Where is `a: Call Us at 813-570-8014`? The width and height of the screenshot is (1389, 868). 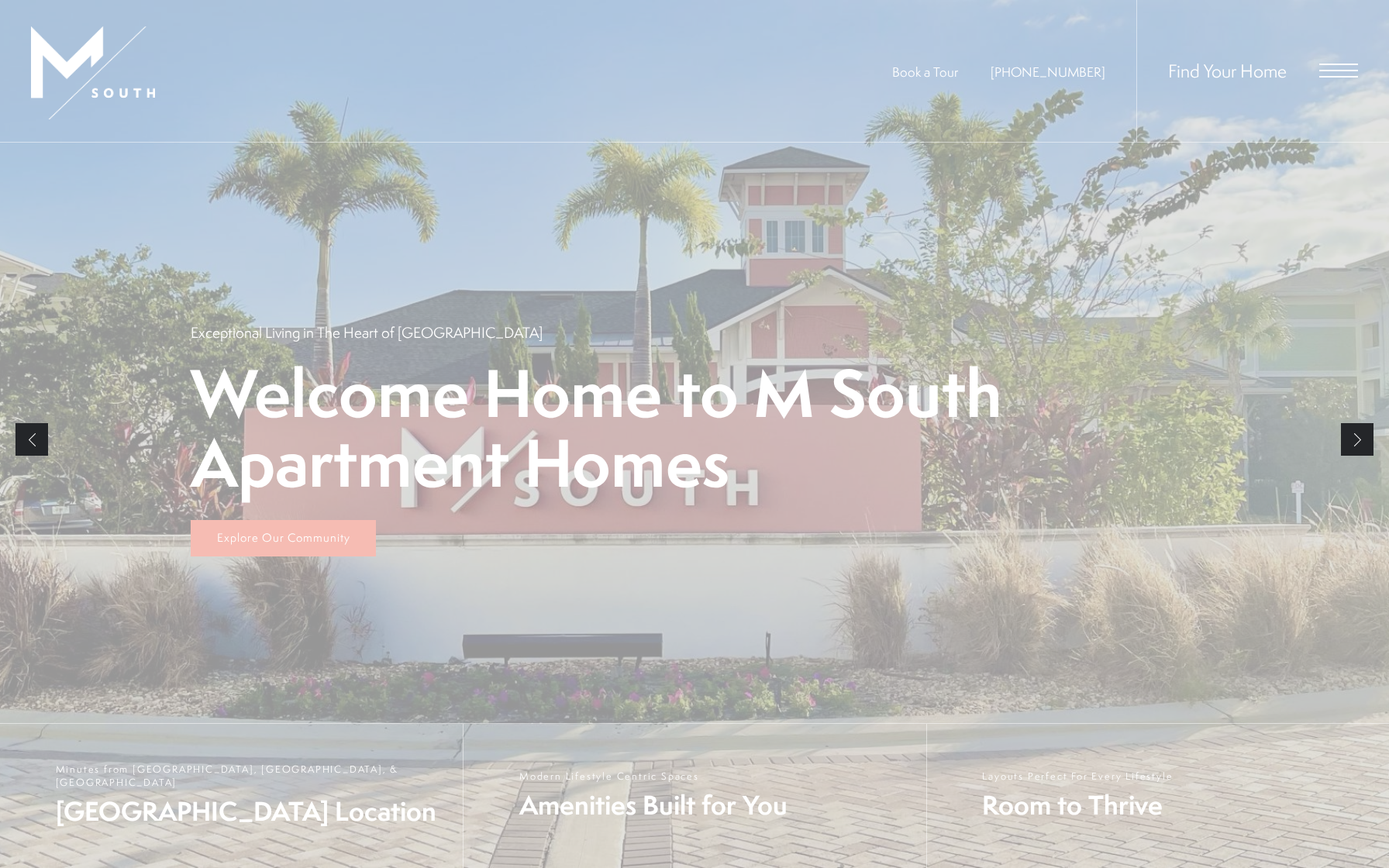
a: Call Us at 813-570-8014 is located at coordinates (1048, 71).